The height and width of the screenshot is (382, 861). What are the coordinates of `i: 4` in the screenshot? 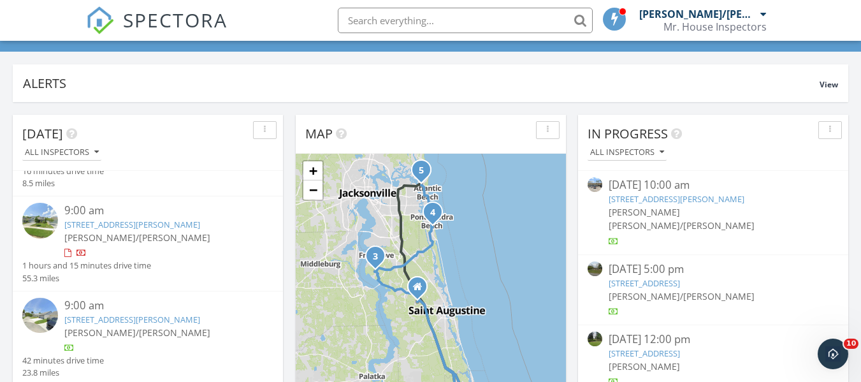 It's located at (433, 213).